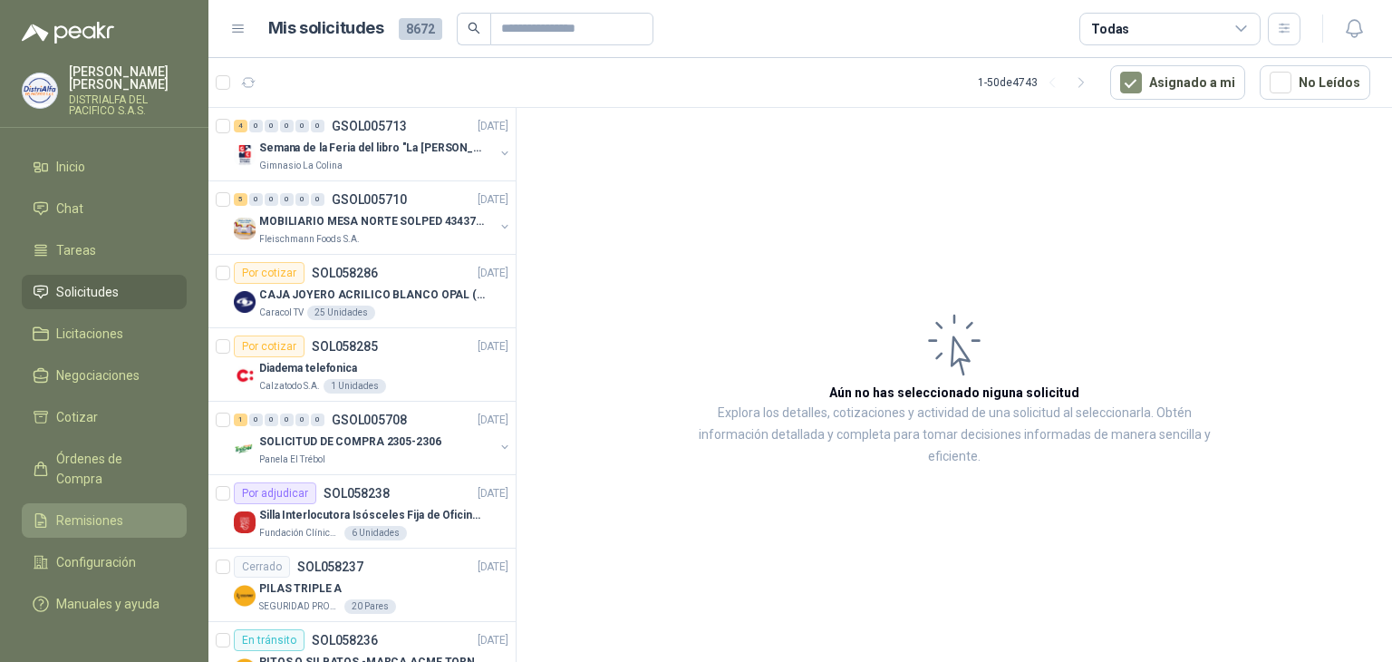 The width and height of the screenshot is (1392, 662). What do you see at coordinates (108, 604) in the screenshot?
I see `span: Manuales y ayuda` at bounding box center [108, 604].